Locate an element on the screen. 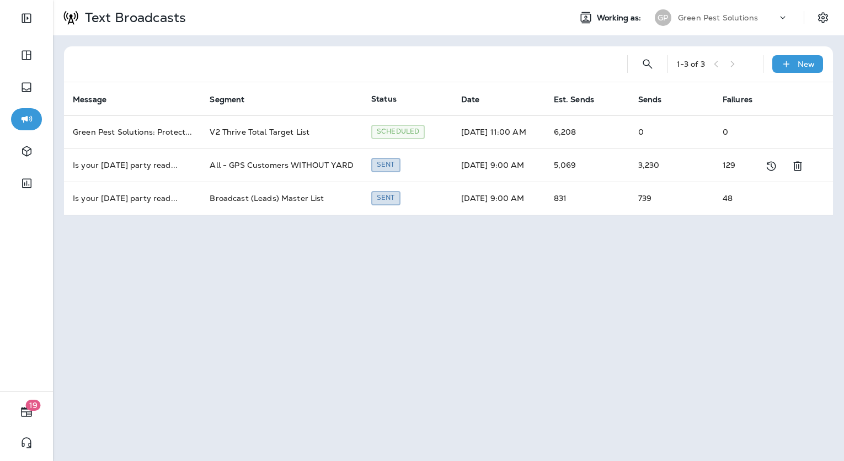 The image size is (844, 461). td: 3,230 is located at coordinates (672, 165).